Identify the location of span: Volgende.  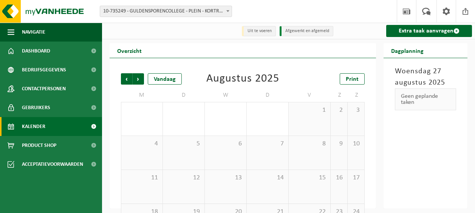
(138, 79).